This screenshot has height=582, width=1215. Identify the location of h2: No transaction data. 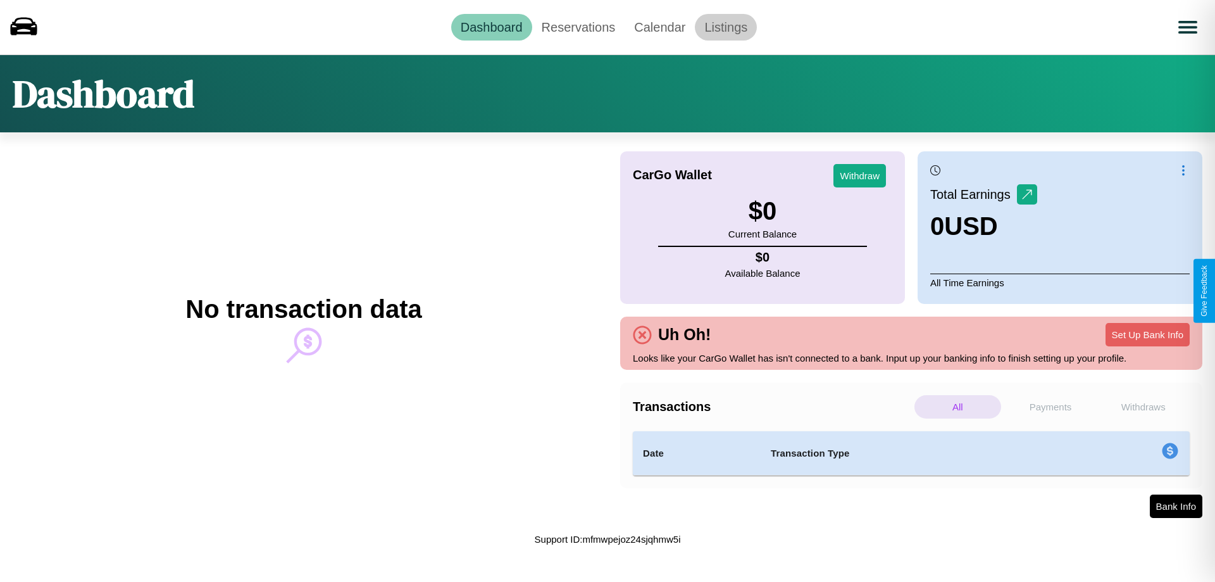
(303, 309).